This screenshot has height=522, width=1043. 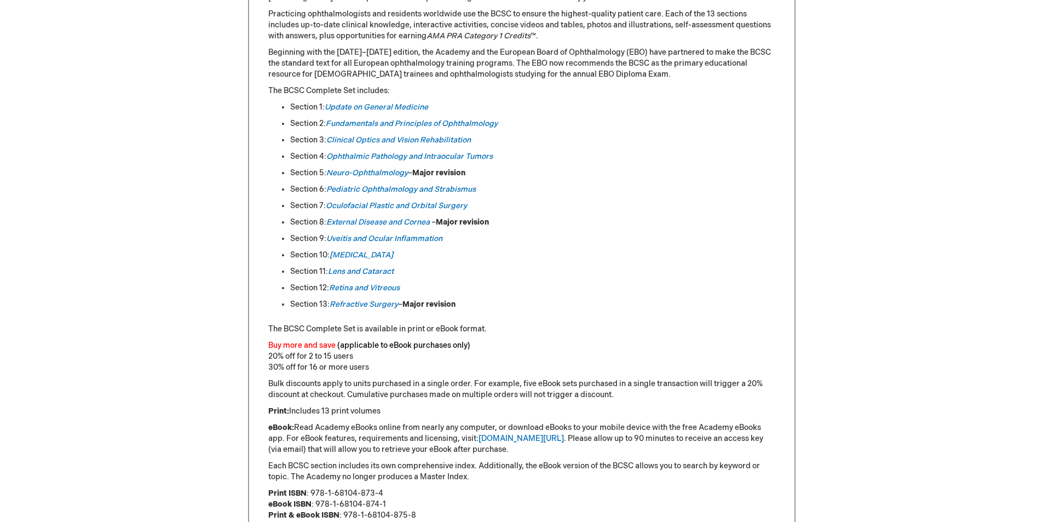 What do you see at coordinates (279, 410) in the screenshot?
I see `strong: Print:` at bounding box center [279, 410].